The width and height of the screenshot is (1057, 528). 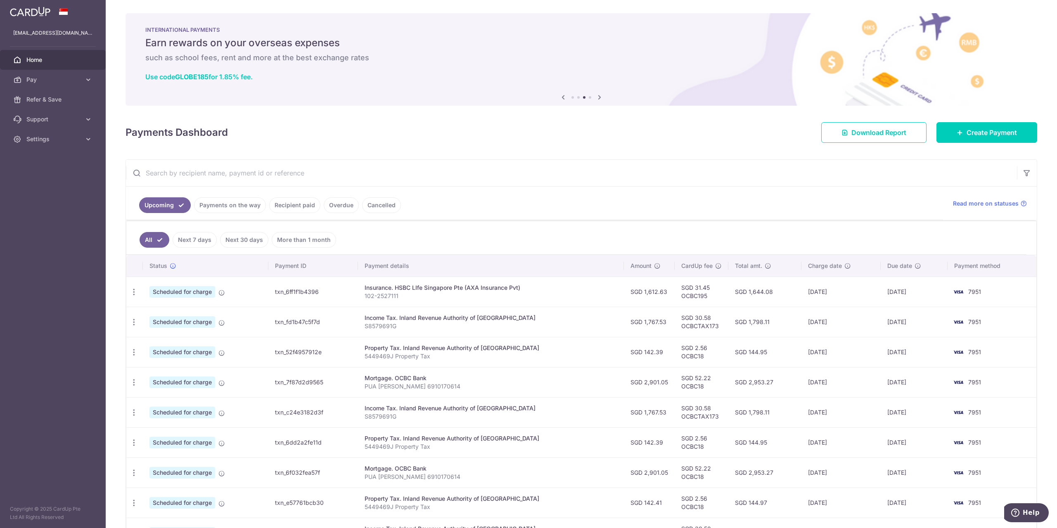 I want to click on td: SGD 144.95, so click(x=764, y=352).